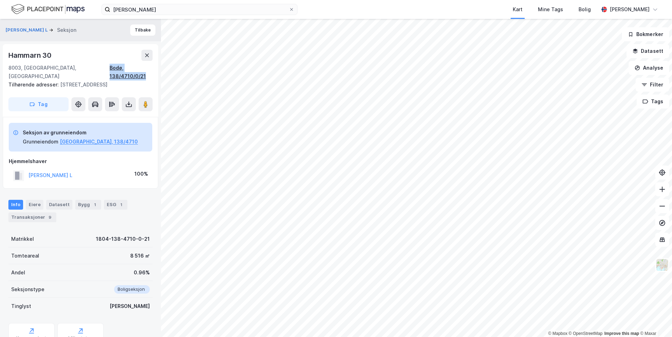  Describe the element at coordinates (123, 239) in the screenshot. I see `div: 1804-138-4710-0-21` at that location.